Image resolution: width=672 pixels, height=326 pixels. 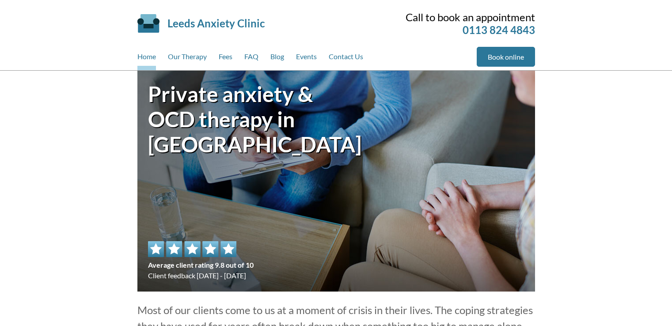 I want to click on a: Contact Us, so click(x=346, y=58).